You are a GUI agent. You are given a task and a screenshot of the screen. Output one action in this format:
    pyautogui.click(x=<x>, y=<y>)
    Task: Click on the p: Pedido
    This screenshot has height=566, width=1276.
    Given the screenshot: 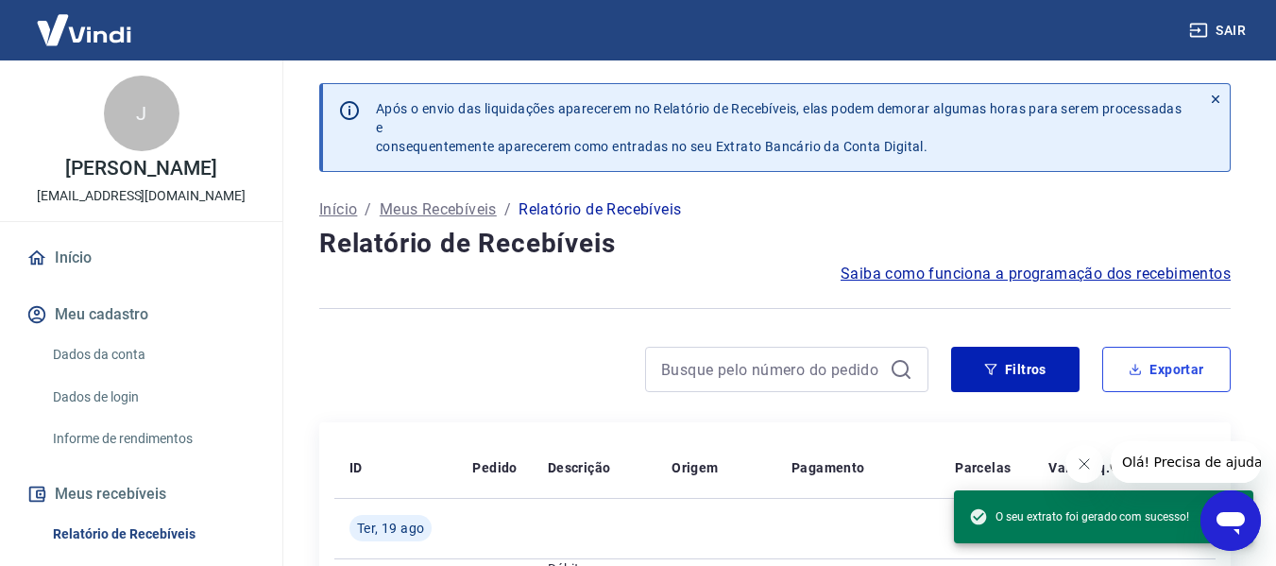 What is the action you would take?
    pyautogui.click(x=494, y=468)
    